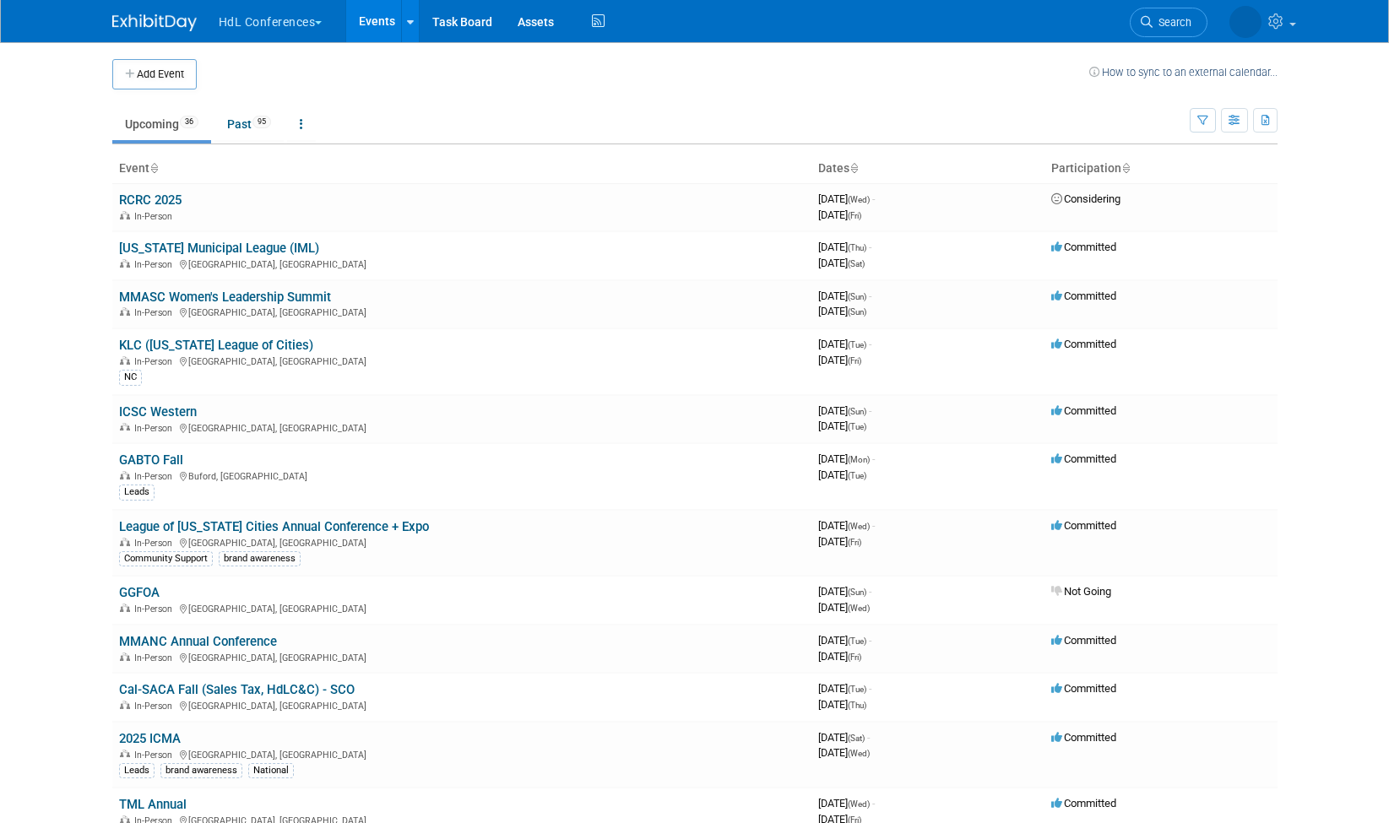 This screenshot has width=1389, height=823. Describe the element at coordinates (130, 377) in the screenshot. I see `div: NC` at that location.